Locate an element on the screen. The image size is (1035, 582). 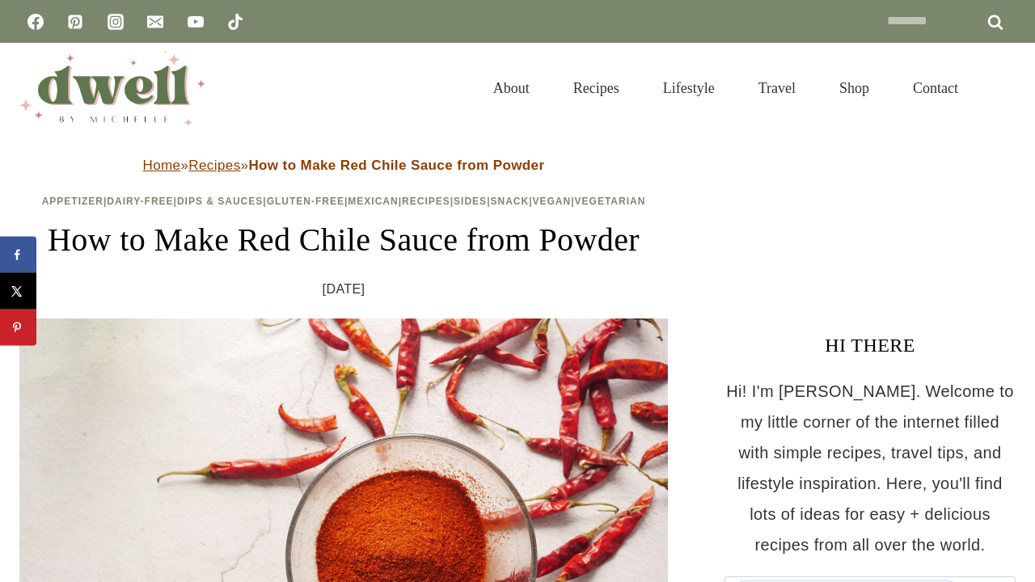
a: Snack is located at coordinates (509, 201).